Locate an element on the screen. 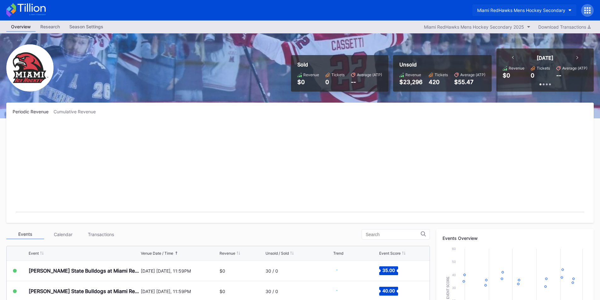  div: Download Transactions is located at coordinates (565, 27).